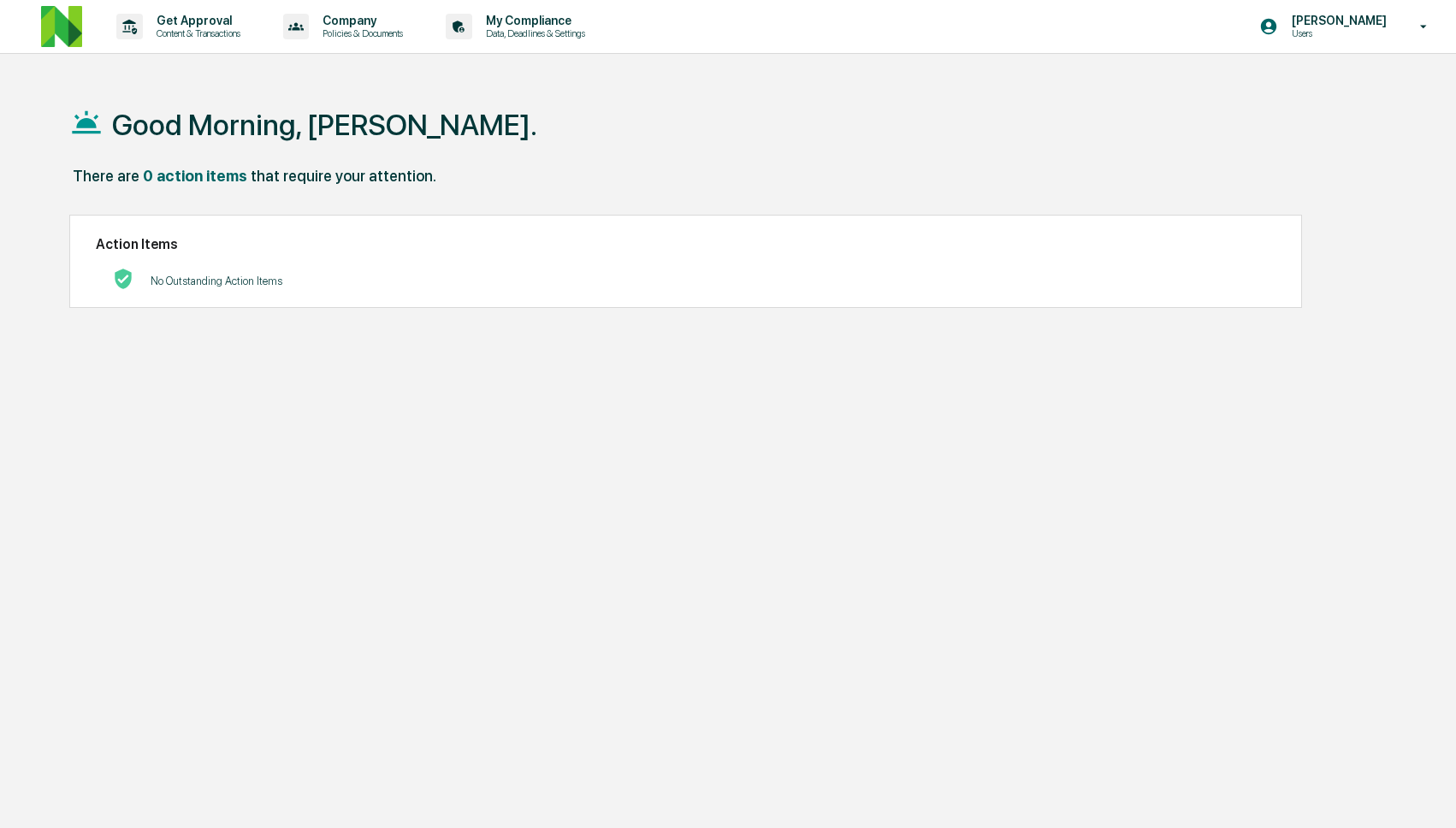 The width and height of the screenshot is (1456, 828). I want to click on div: that require your attention., so click(343, 175).